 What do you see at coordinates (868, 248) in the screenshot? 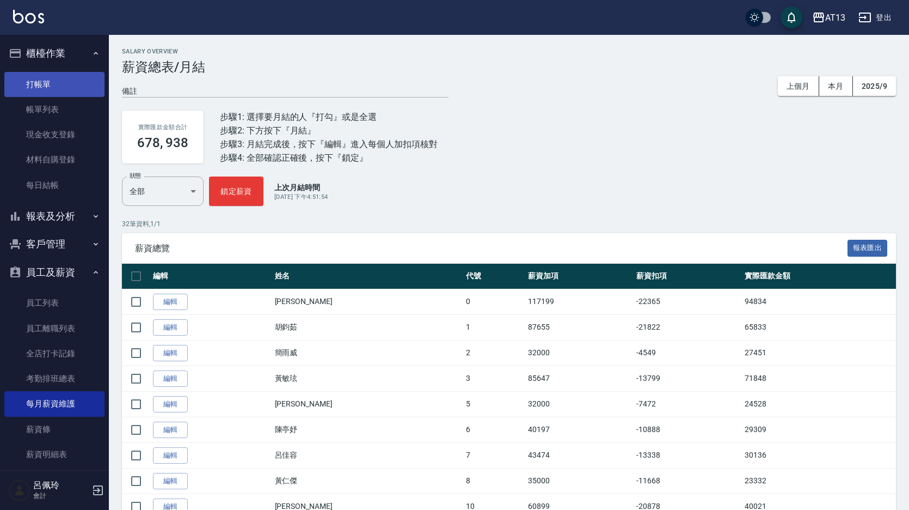
I see `button: 報表匯出` at bounding box center [868, 248].